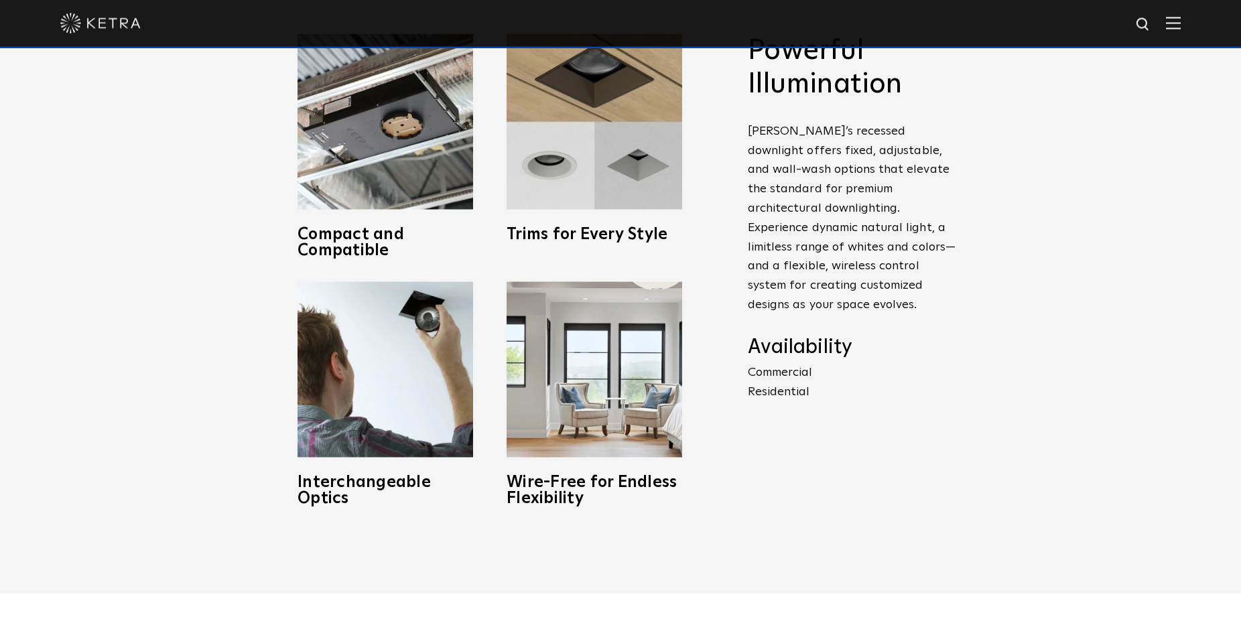 This screenshot has width=1241, height=621. What do you see at coordinates (852, 68) in the screenshot?
I see `h2: Powerful Illumination` at bounding box center [852, 68].